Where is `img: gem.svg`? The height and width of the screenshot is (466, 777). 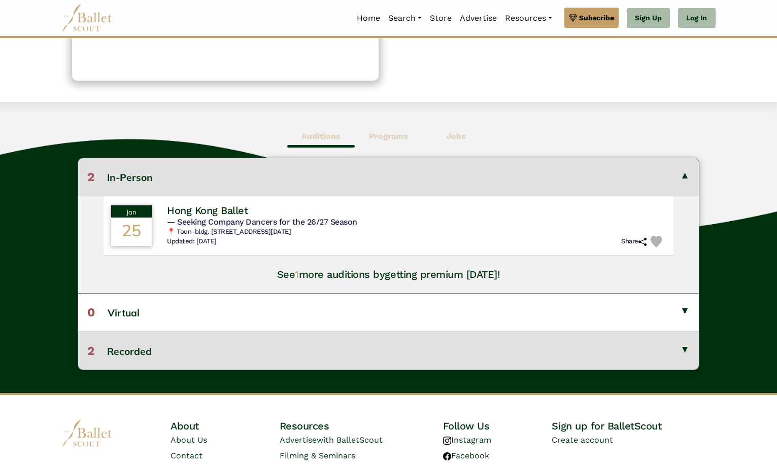 img: gem.svg is located at coordinates (573, 18).